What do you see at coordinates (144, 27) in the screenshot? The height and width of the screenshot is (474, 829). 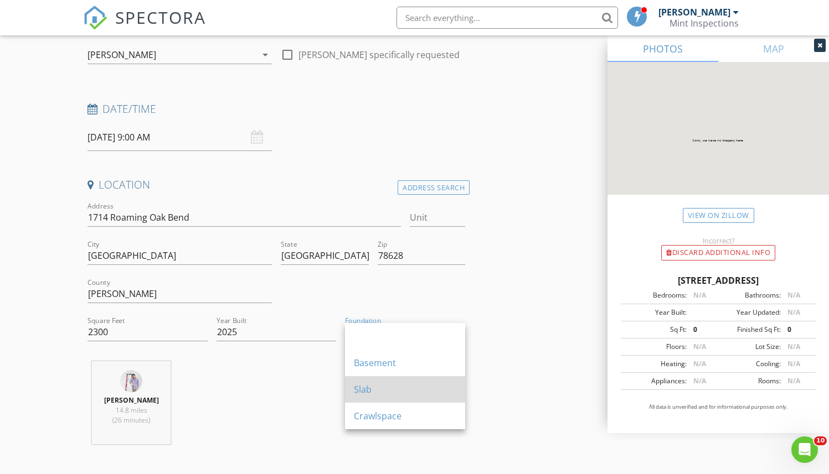 I see `a: SPECTORA` at bounding box center [144, 27].